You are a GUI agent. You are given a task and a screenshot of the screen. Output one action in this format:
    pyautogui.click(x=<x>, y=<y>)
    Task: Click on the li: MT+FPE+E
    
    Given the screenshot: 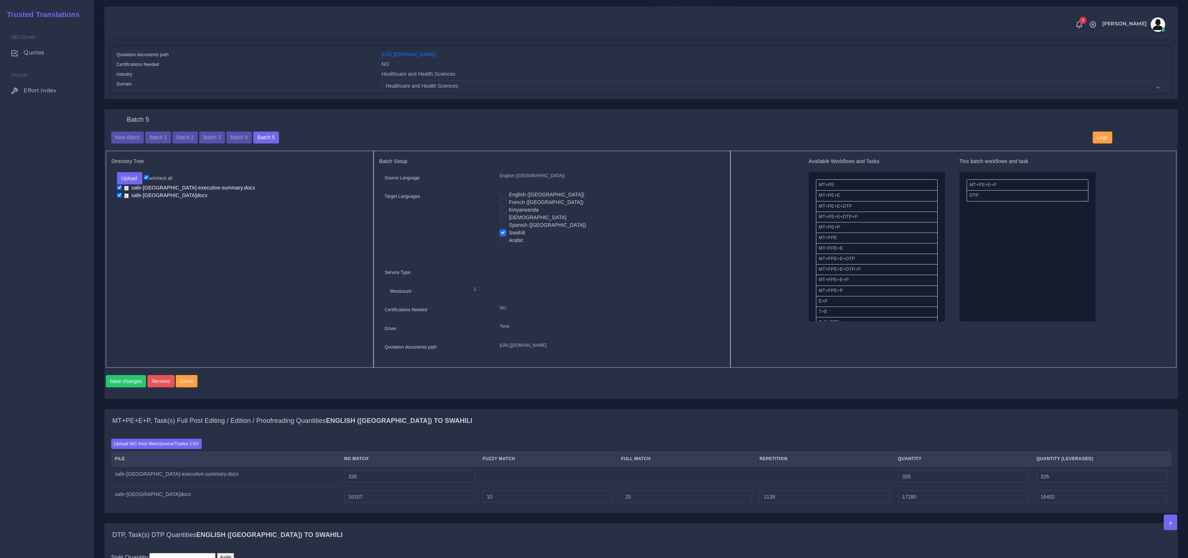 What is the action you would take?
    pyautogui.click(x=877, y=249)
    